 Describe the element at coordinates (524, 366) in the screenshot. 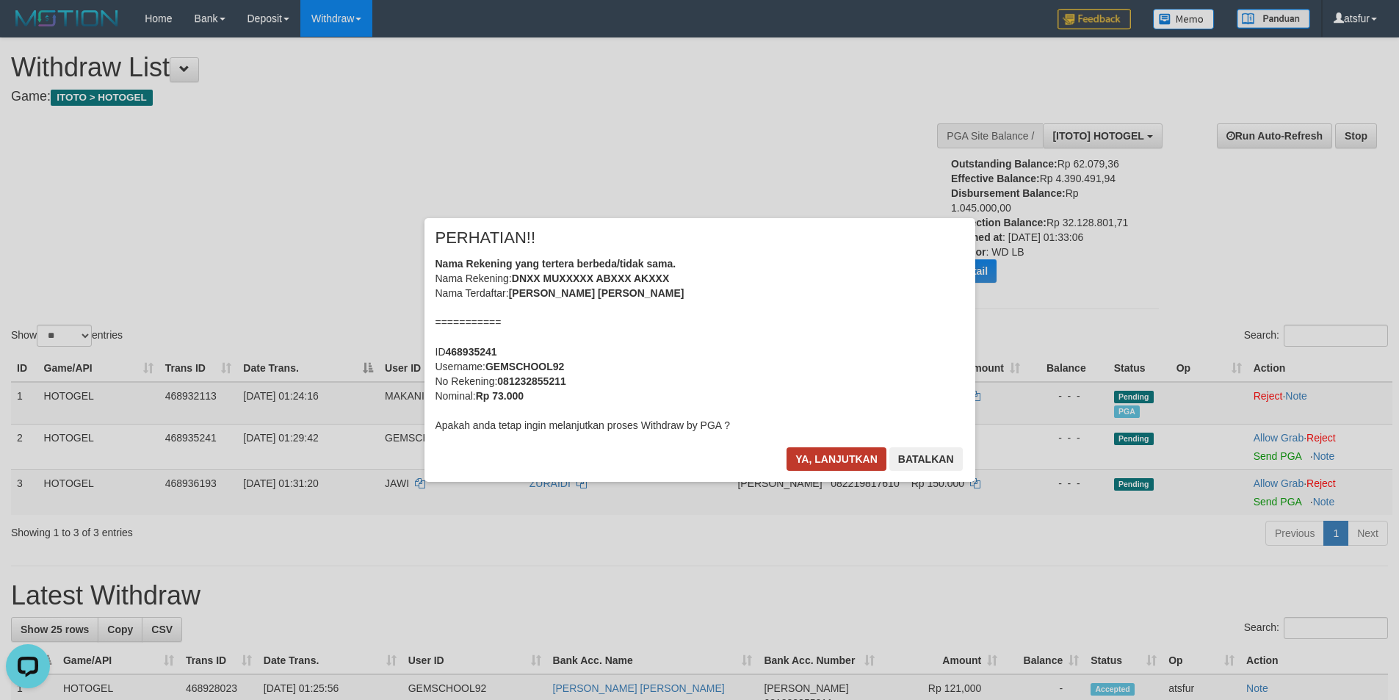

I see `b: GEMSCHOOL92` at that location.